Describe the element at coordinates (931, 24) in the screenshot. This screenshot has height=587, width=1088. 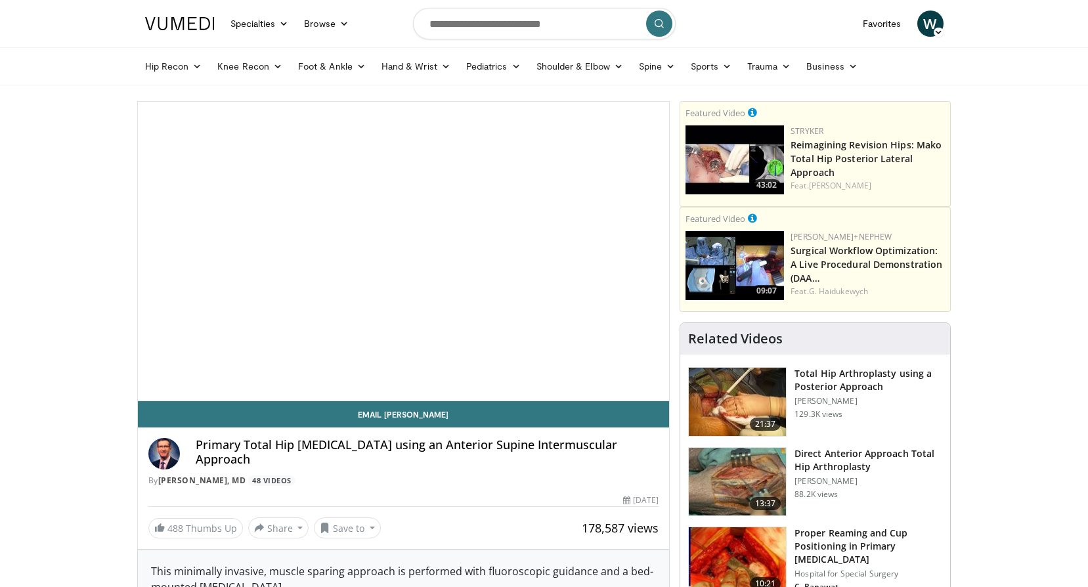
I see `span: W` at that location.